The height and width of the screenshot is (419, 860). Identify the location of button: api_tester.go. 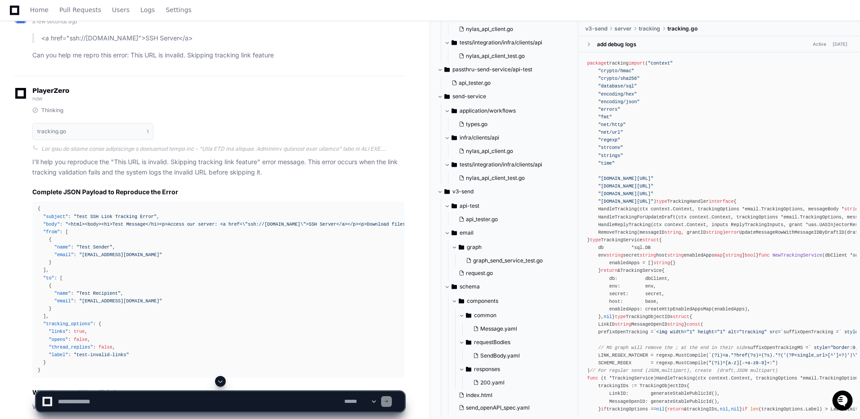
(507, 83).